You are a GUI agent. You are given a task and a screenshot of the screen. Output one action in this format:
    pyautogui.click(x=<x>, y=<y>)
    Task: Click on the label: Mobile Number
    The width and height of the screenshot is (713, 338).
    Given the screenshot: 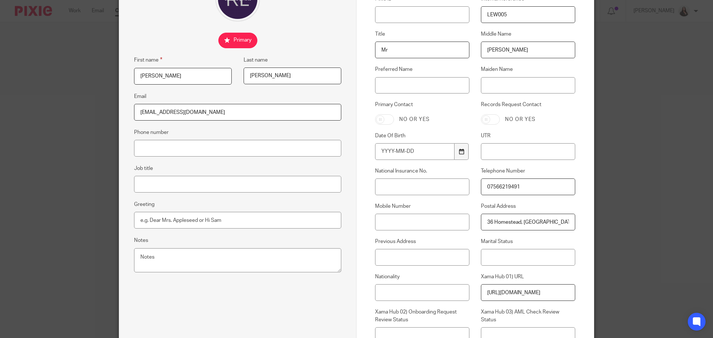 What is the action you would take?
    pyautogui.click(x=422, y=206)
    